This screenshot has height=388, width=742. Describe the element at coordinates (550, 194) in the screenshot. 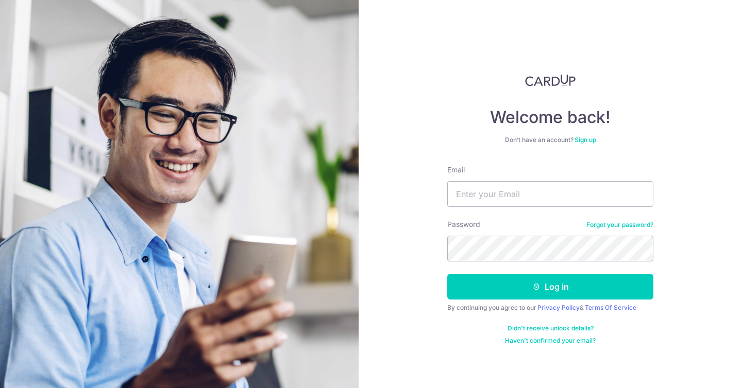

I see `input: Enter your Email` at that location.